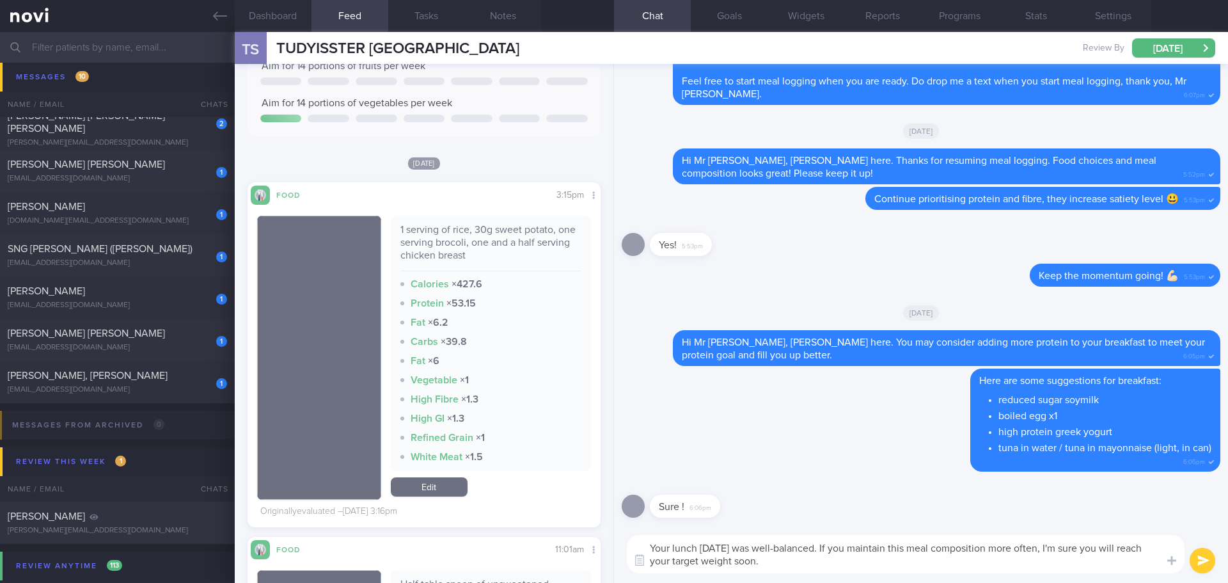 This screenshot has height=583, width=1228. I want to click on span: 0, so click(159, 424).